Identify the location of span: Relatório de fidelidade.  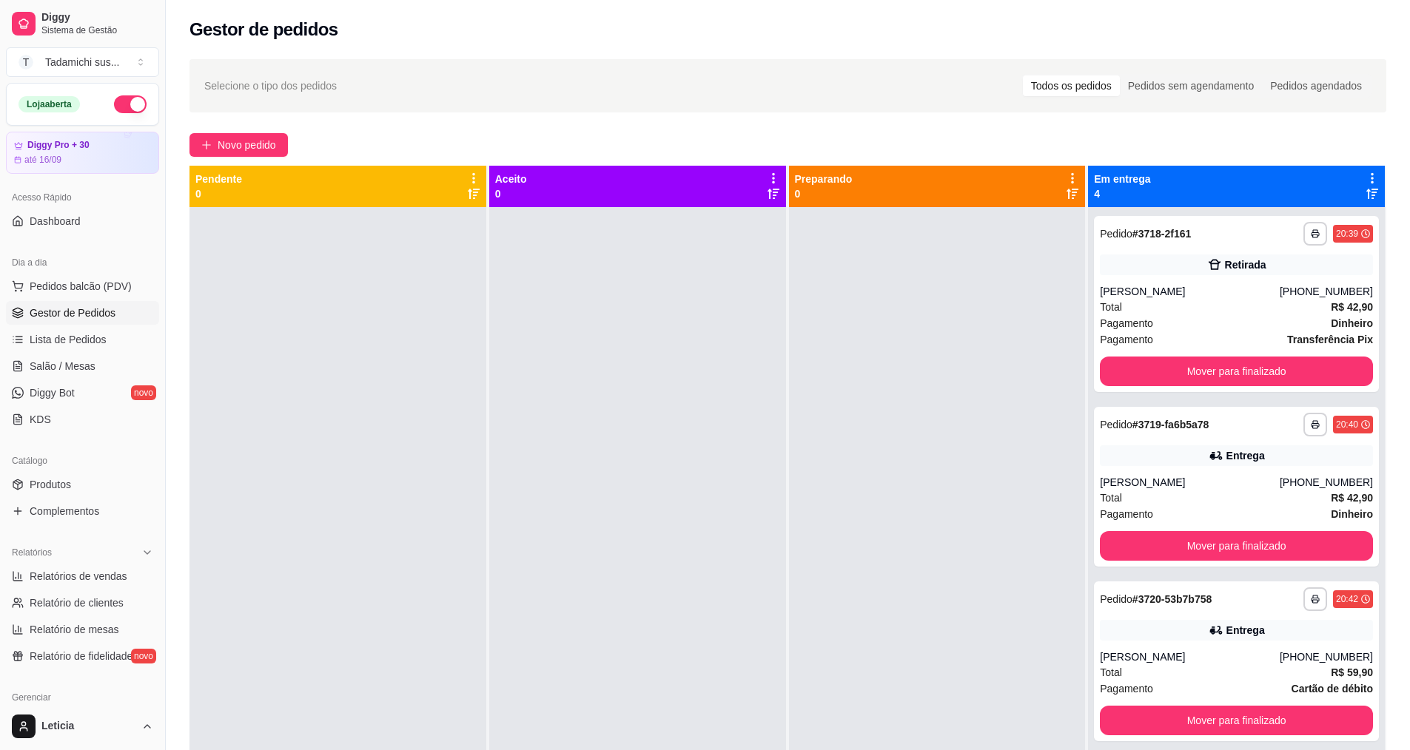
(81, 656).